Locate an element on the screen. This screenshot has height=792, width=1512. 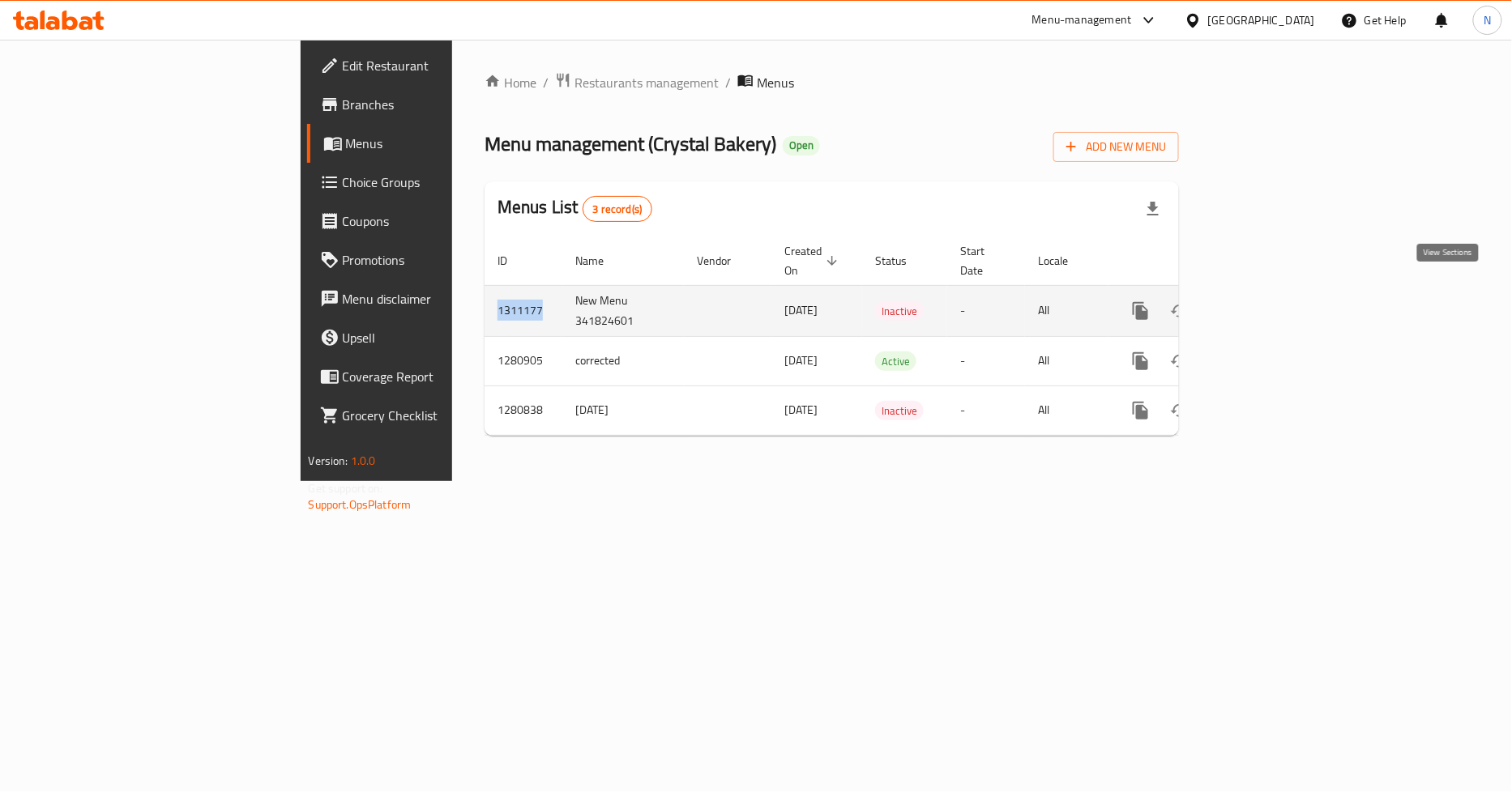
span: Menu management ( Crystal Bakery ) is located at coordinates (630, 143).